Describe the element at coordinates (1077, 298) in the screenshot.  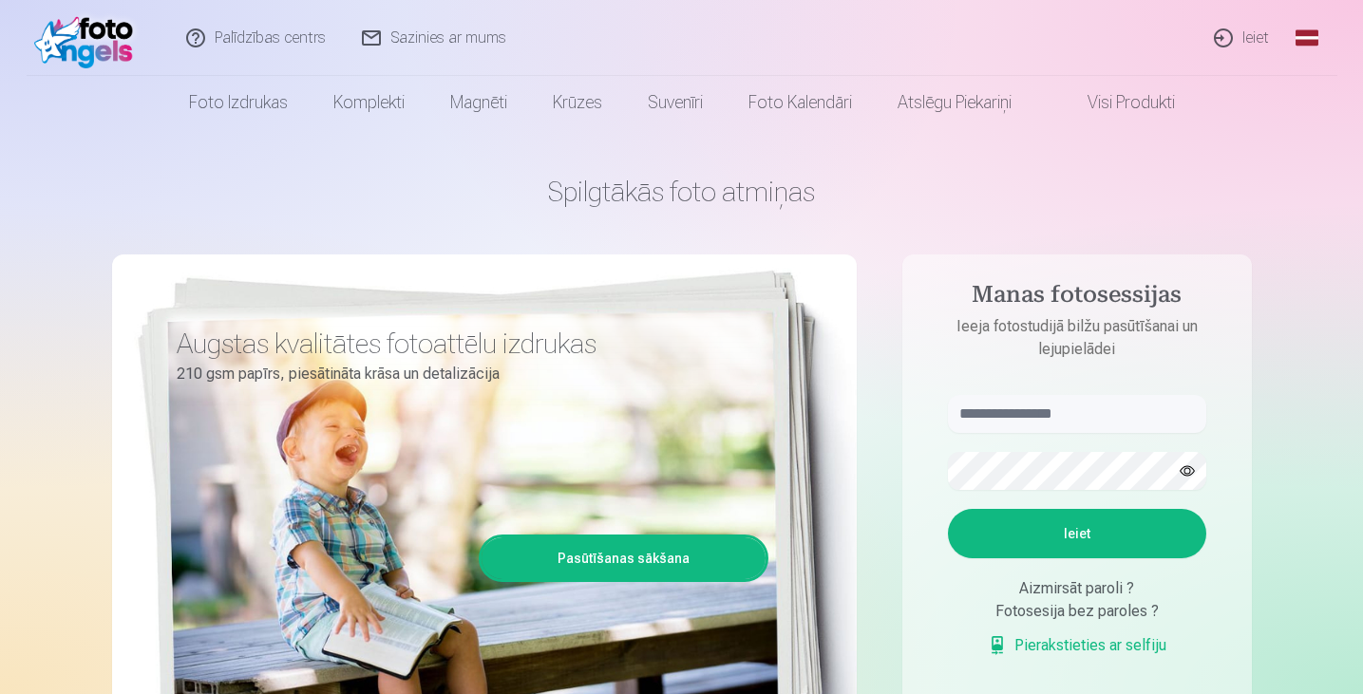
I see `h4: Manas fotosessijas` at that location.